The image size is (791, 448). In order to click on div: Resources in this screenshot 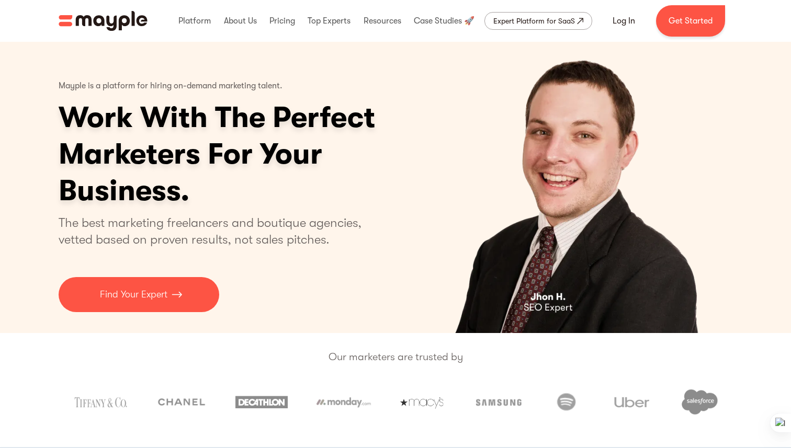, I will do `click(382, 21)`.